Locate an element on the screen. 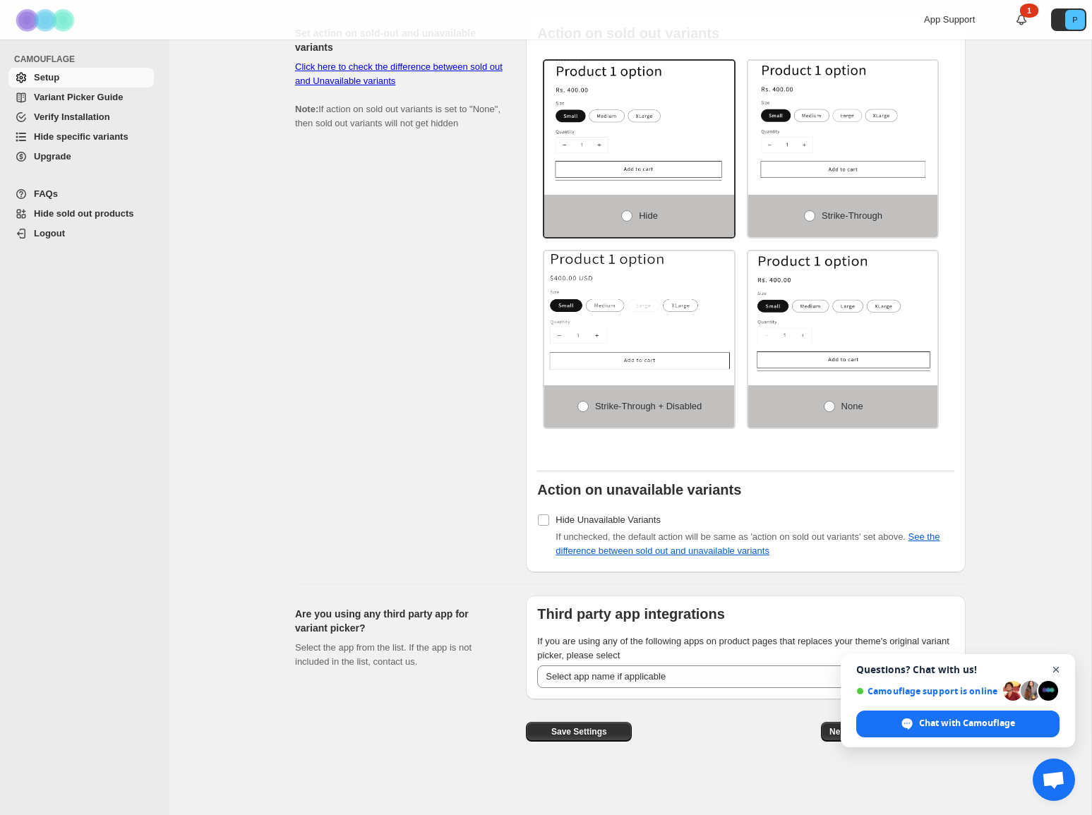 The width and height of the screenshot is (1092, 815). span: Select the app from the list. If the app is not included in the list, contact us. is located at coordinates (383, 654).